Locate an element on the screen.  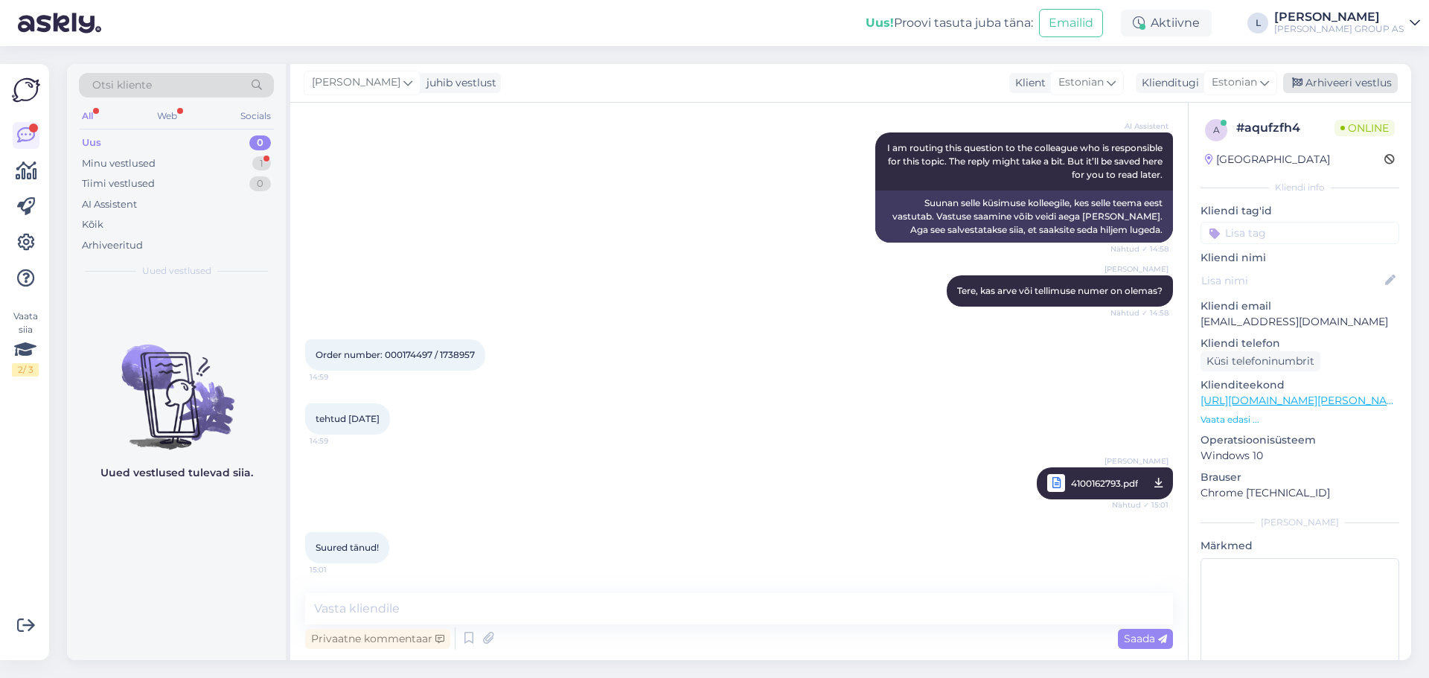
div: Kliendi info is located at coordinates (1300, 188).